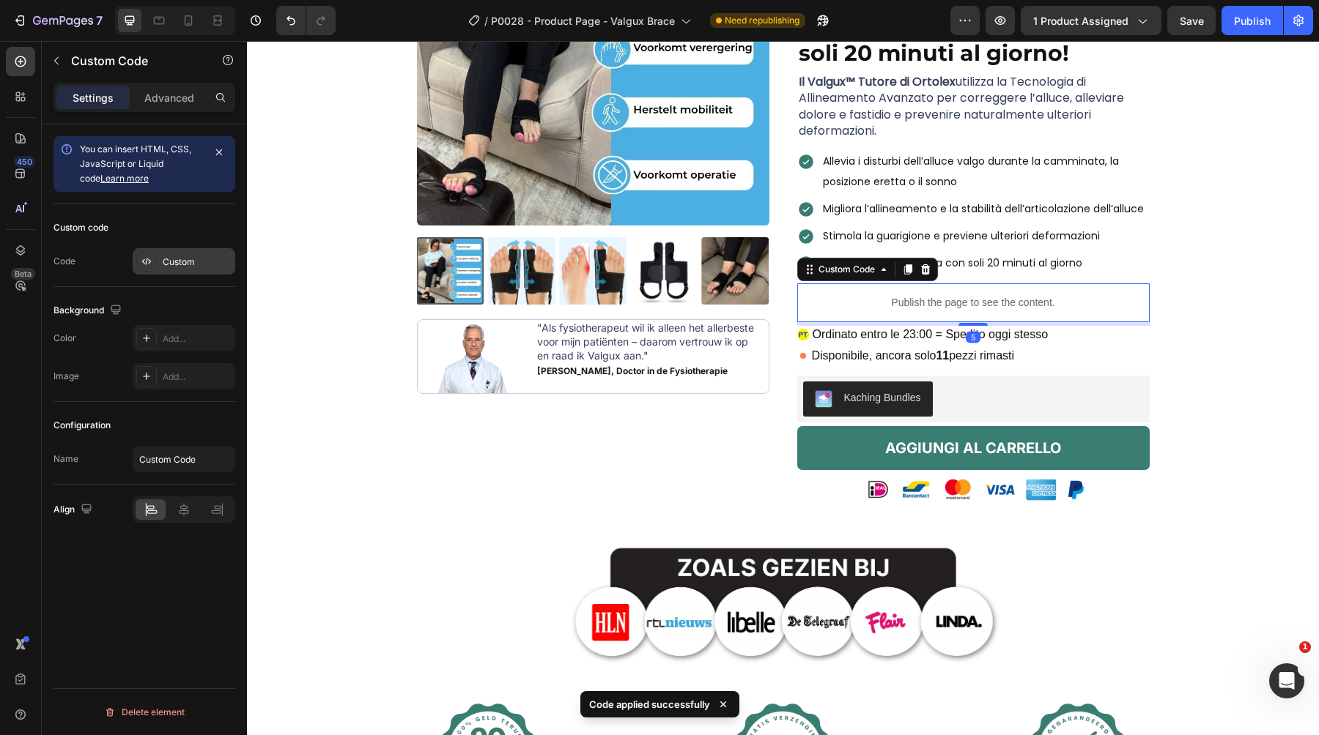  Describe the element at coordinates (726, 262) in the screenshot. I see `p: Publish the page to see the content.` at that location.